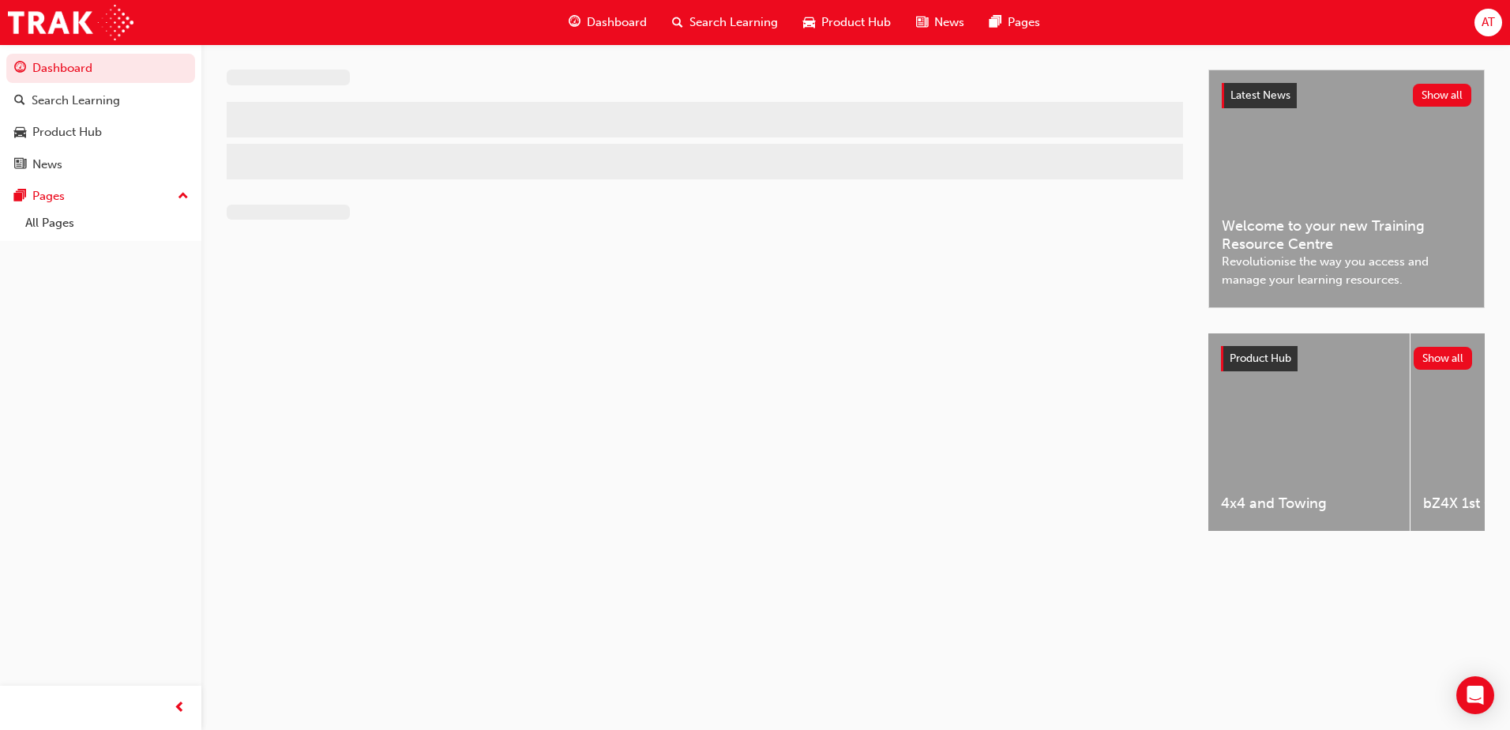 The width and height of the screenshot is (1510, 730). Describe the element at coordinates (1308, 432) in the screenshot. I see `a: 4x4 and Towing` at that location.